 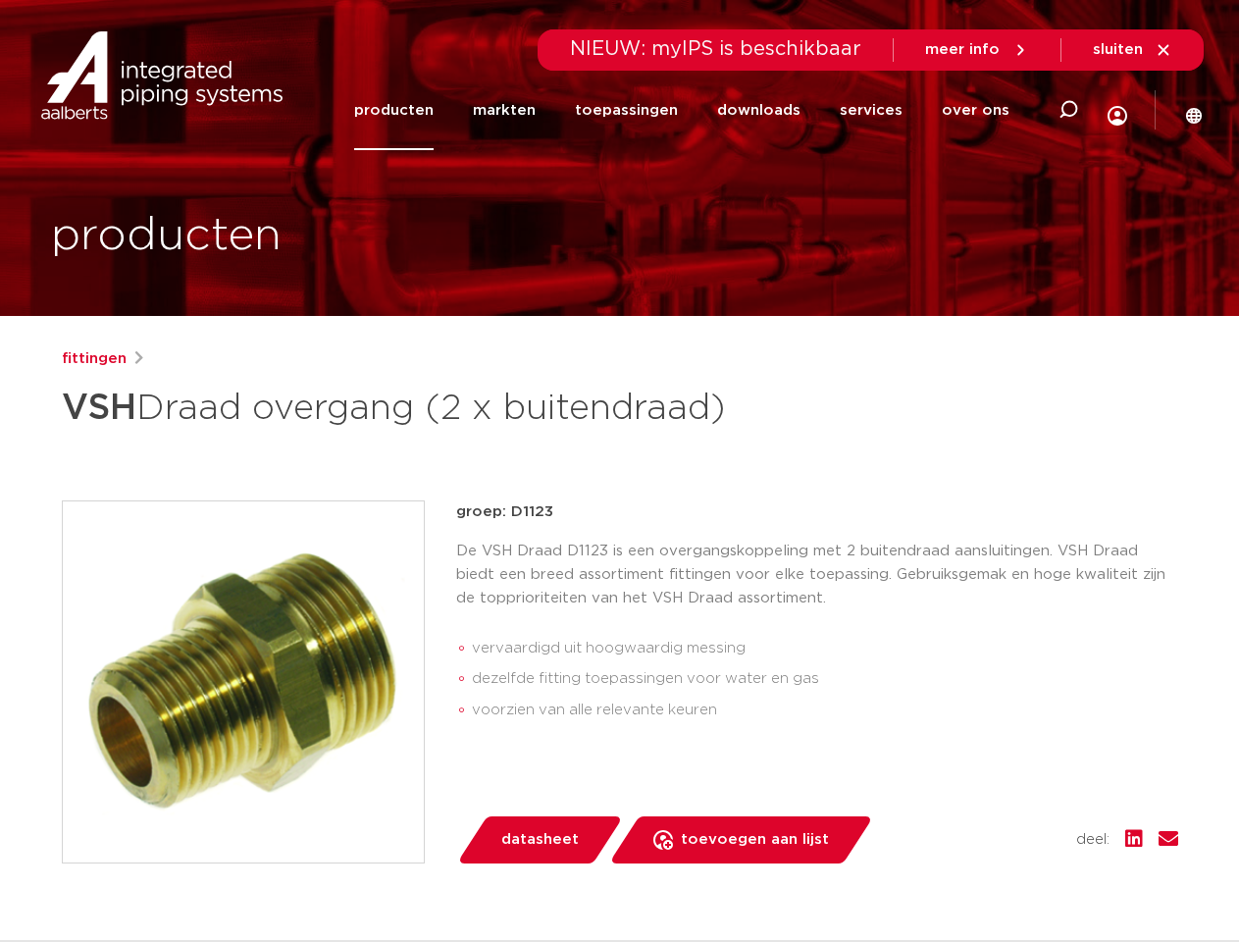 I want to click on a: sluiten, so click(x=1132, y=50).